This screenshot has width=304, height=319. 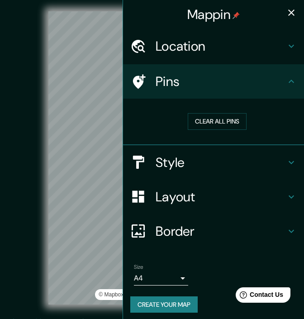 What do you see at coordinates (214, 46) in the screenshot?
I see `div: Location` at bounding box center [214, 46].